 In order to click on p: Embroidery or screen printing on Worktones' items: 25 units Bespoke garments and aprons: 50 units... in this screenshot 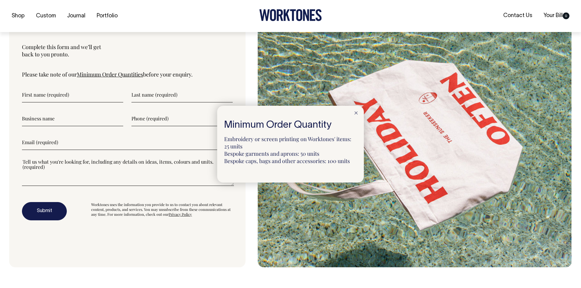, I will do `click(290, 150)`.